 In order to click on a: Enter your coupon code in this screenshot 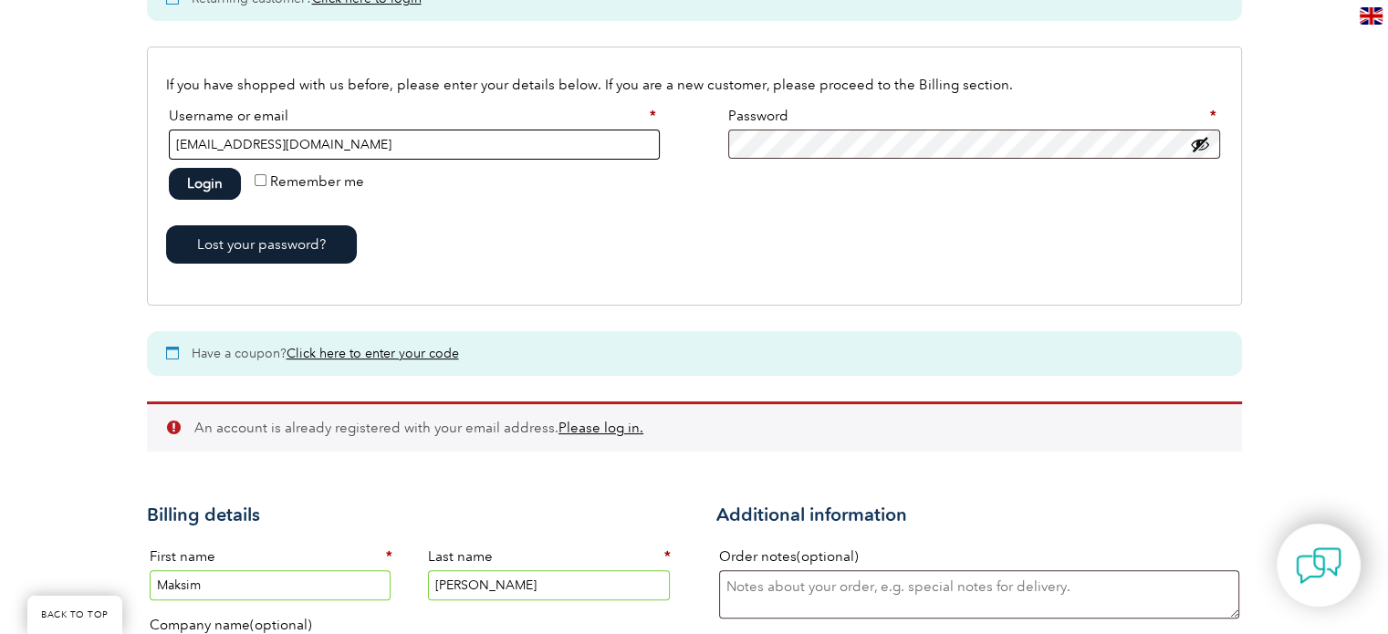, I will do `click(372, 353)`.